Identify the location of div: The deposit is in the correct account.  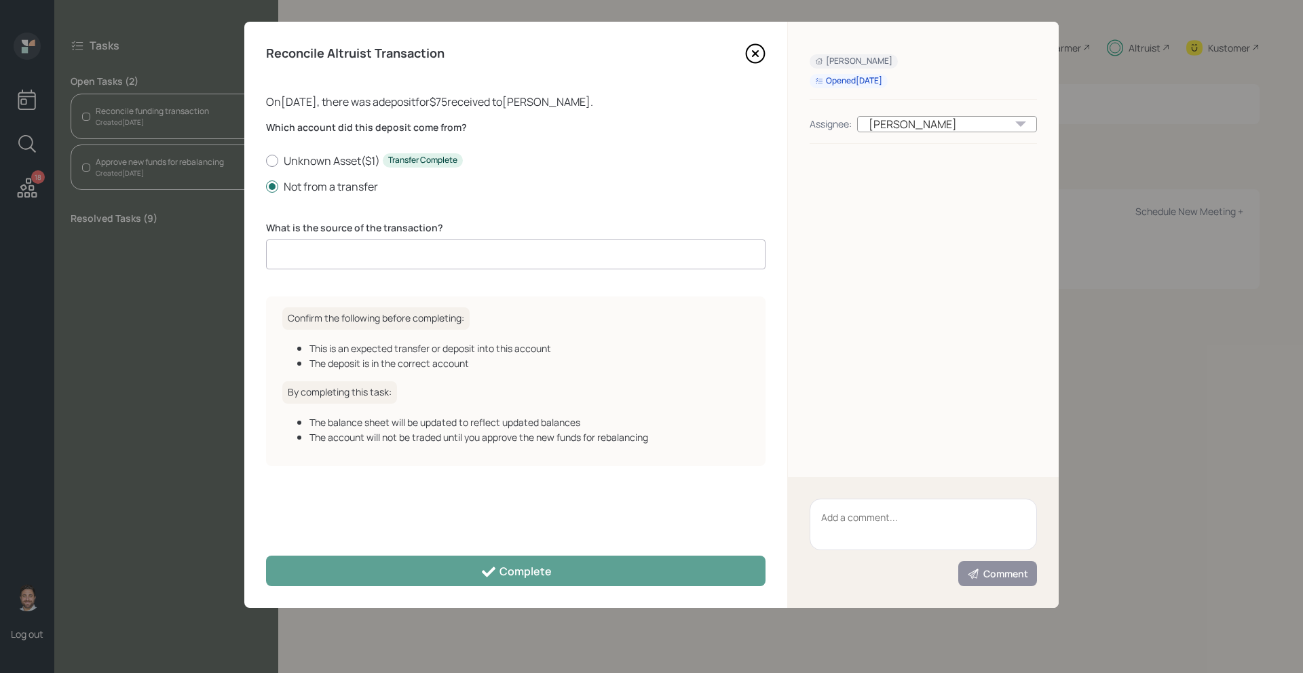
(529, 363).